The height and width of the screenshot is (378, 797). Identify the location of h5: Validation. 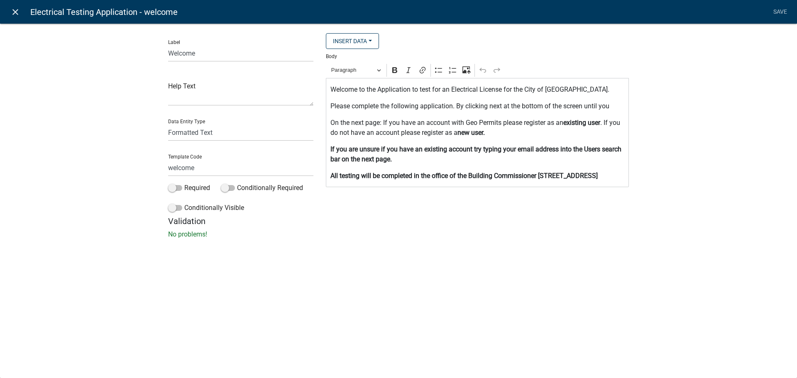
(398, 221).